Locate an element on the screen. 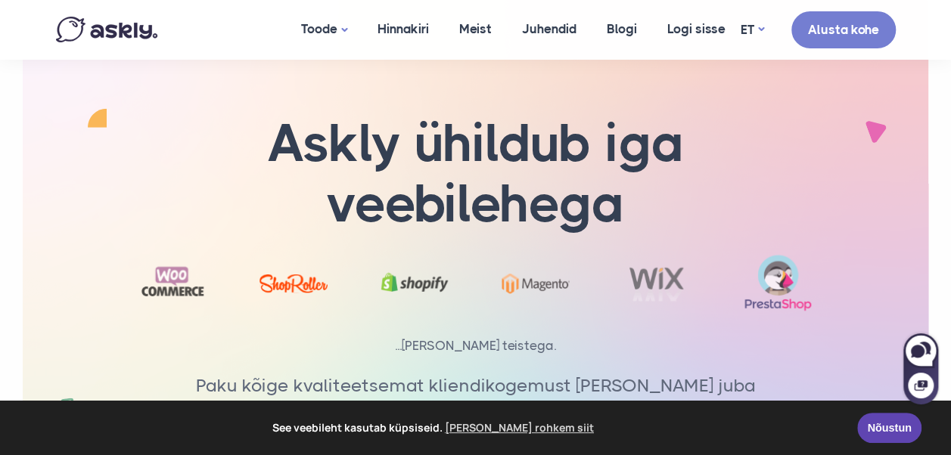 The height and width of the screenshot is (455, 951). span: See veebileht kasutab küpsiseid. is located at coordinates (434, 428).